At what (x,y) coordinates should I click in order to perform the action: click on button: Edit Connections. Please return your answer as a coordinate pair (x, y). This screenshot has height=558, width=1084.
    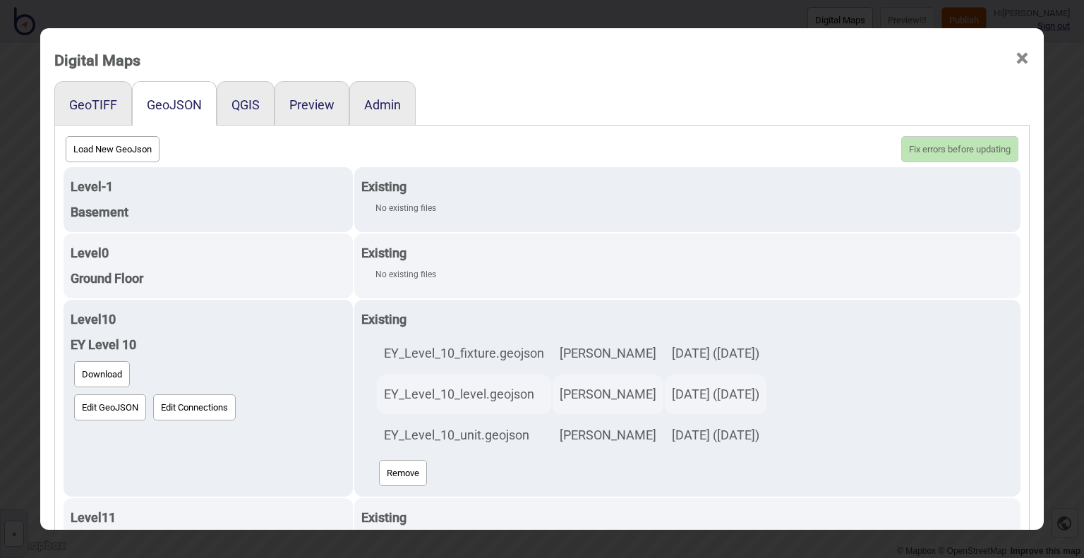
    Looking at the image, I should click on (194, 407).